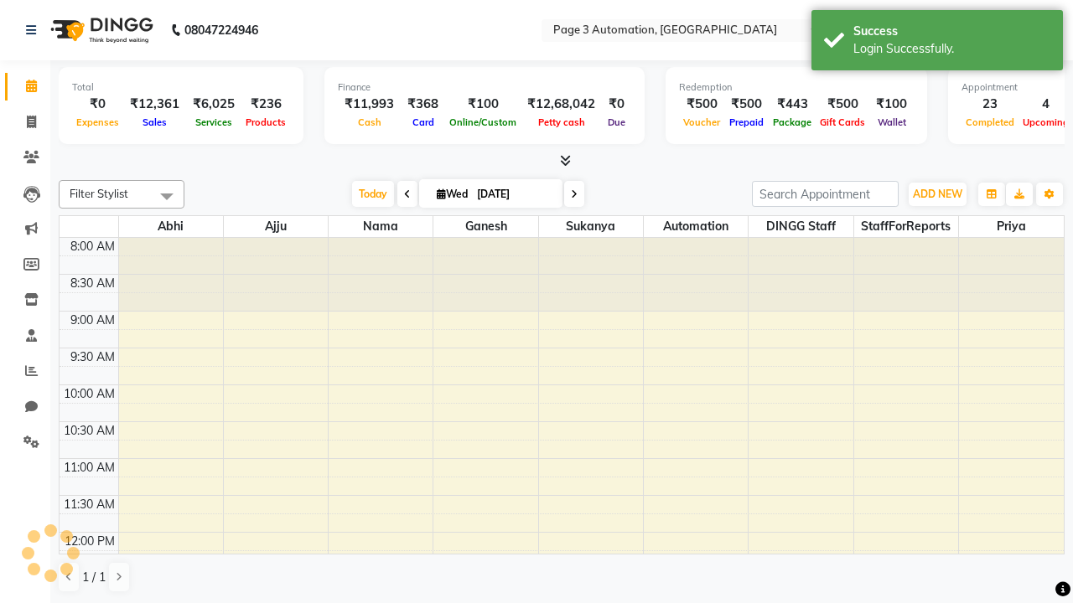 This screenshot has width=1073, height=603. I want to click on span: Voucher, so click(702, 122).